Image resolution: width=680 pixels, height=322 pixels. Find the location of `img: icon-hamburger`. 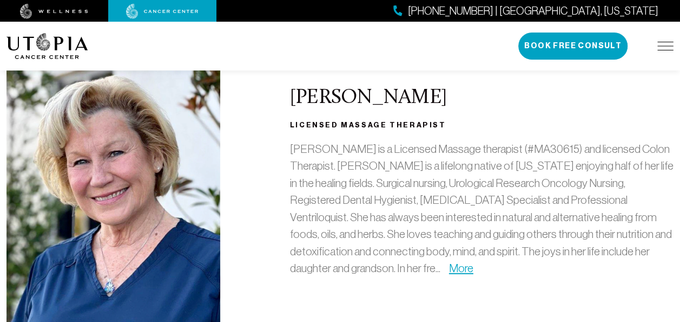

img: icon-hamburger is located at coordinates (666, 46).